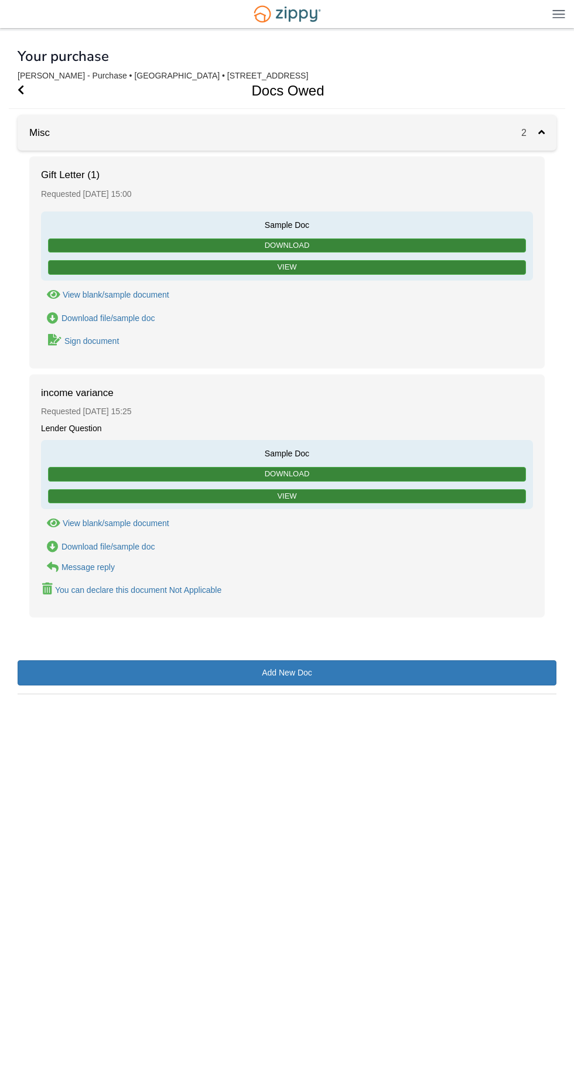  I want to click on span: 2, so click(530, 132).